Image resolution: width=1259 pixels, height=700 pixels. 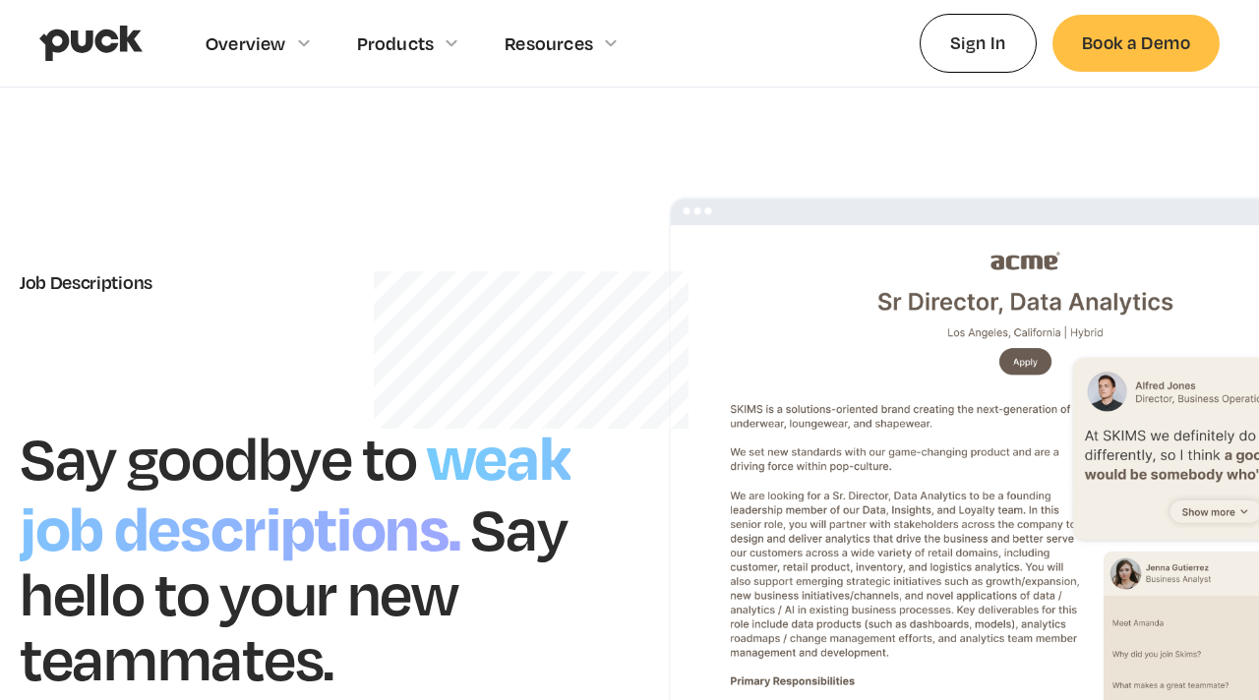 What do you see at coordinates (305, 282) in the screenshot?
I see `div: Job Descriptions` at bounding box center [305, 282].